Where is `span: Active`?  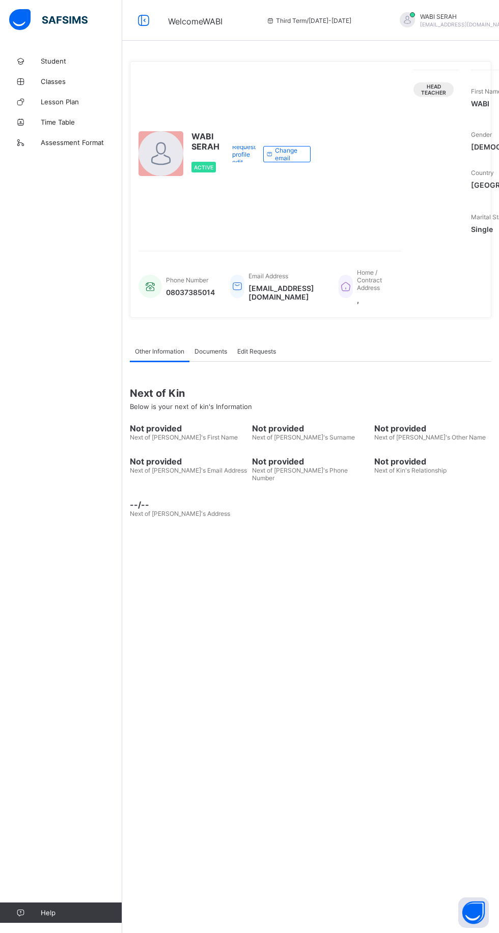 span: Active is located at coordinates (204, 167).